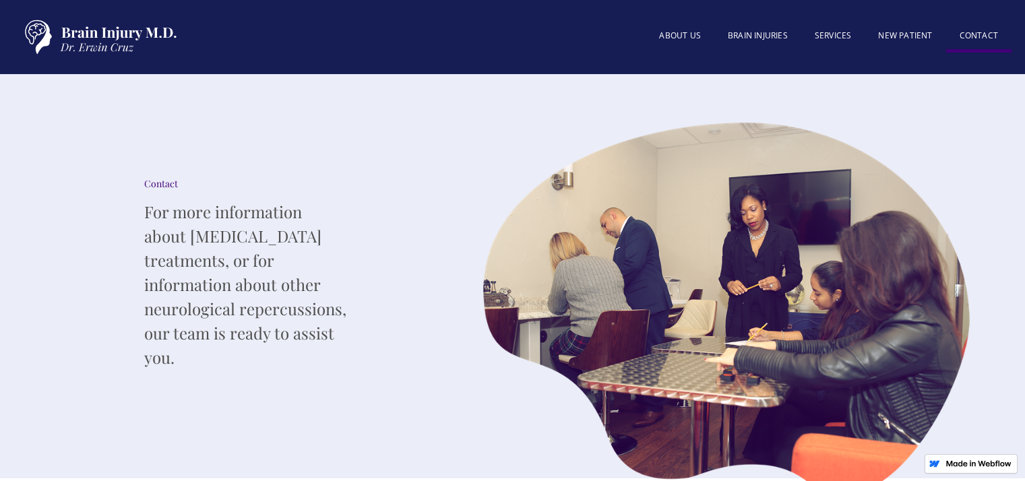 Image resolution: width=1025 pixels, height=481 pixels. What do you see at coordinates (905, 36) in the screenshot?
I see `a: New patient` at bounding box center [905, 36].